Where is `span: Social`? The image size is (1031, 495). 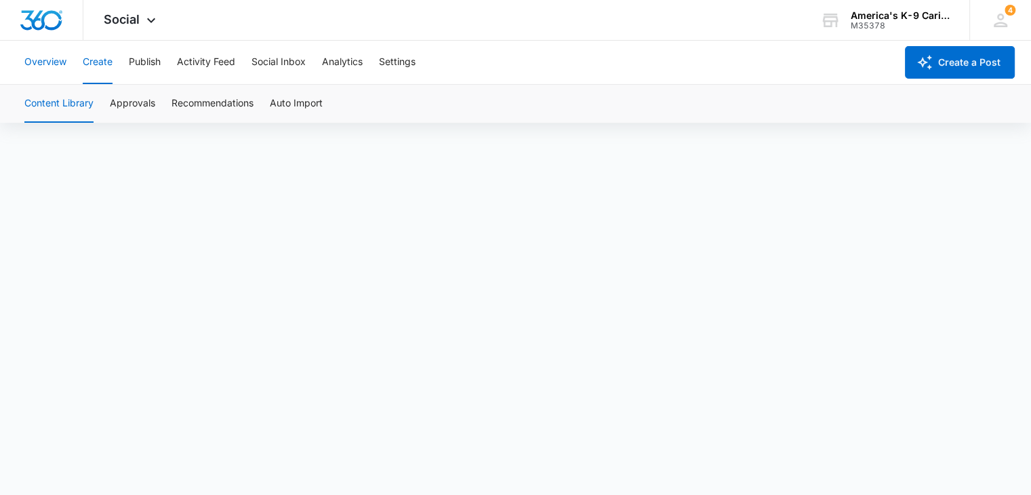
span: Social is located at coordinates (121, 19).